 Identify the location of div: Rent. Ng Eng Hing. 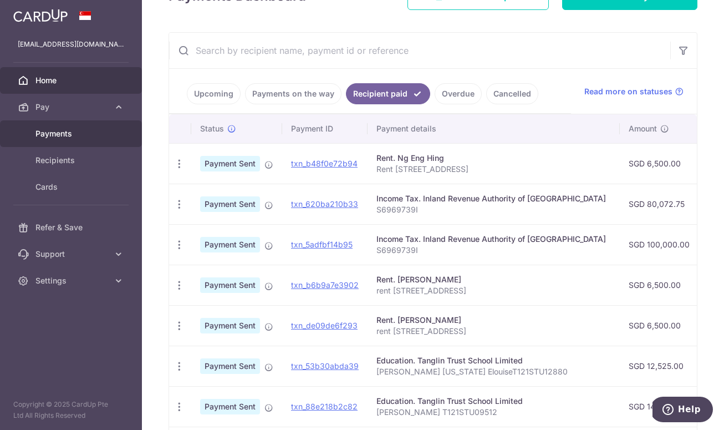
(493, 158).